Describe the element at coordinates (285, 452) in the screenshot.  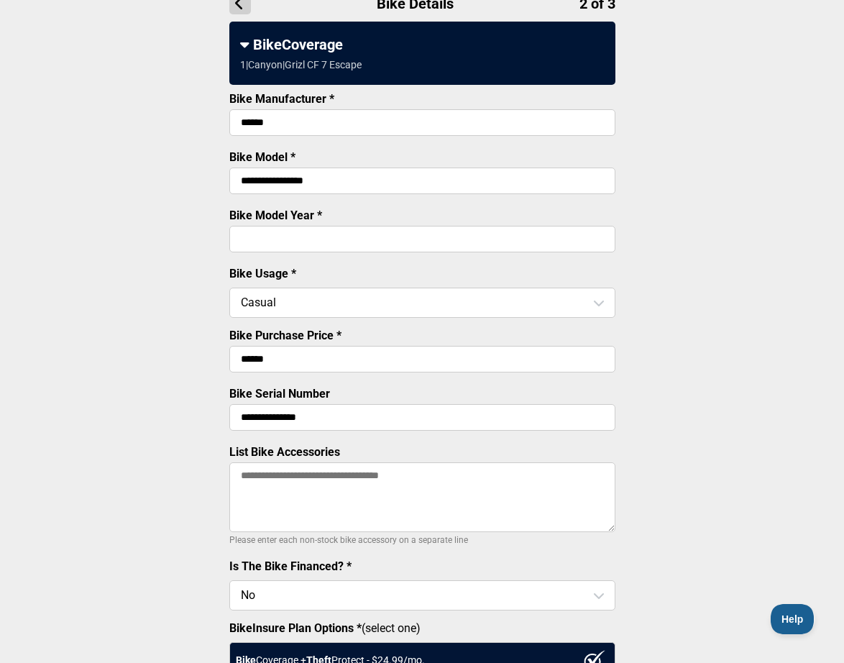
I see `label: List Bike Accessories` at that location.